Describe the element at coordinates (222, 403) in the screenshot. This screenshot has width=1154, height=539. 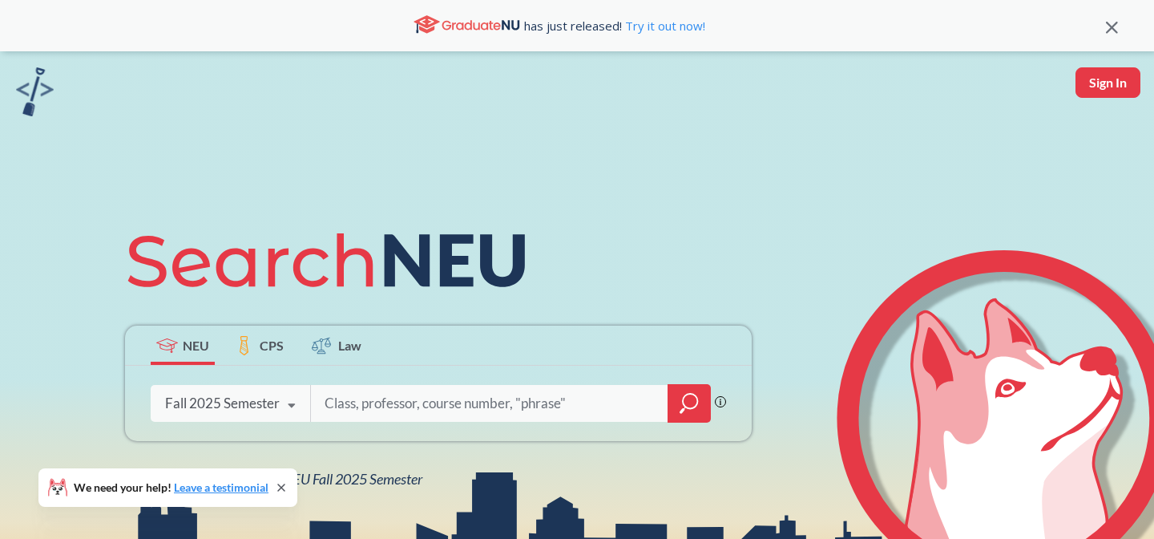
I see `div: Fall 2025 Semester` at that location.